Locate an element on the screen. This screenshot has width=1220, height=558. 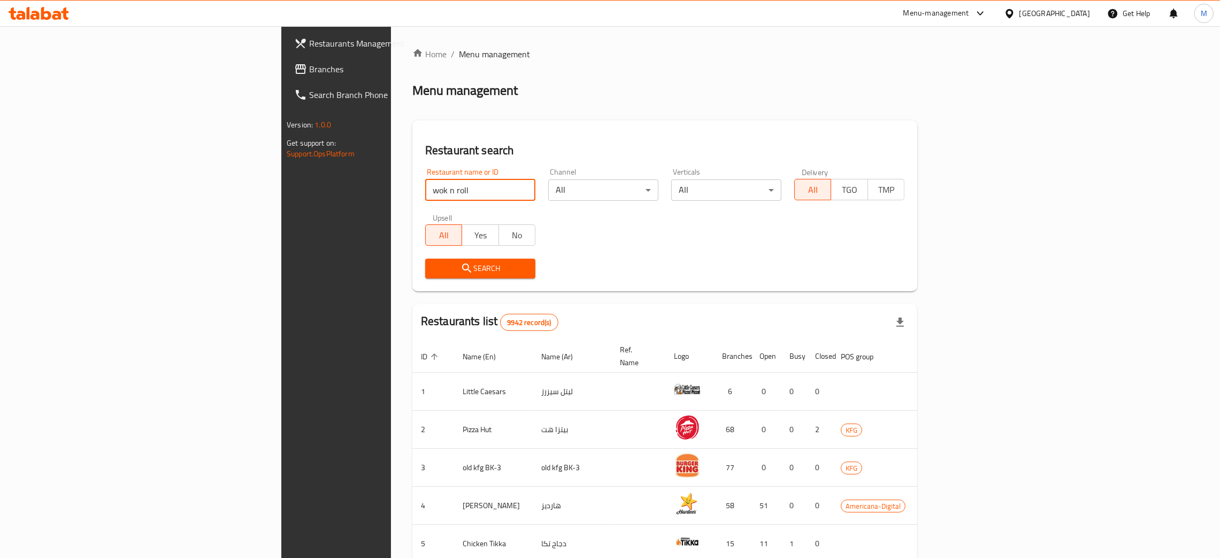
a: Search Branch Phone is located at coordinates (385, 95).